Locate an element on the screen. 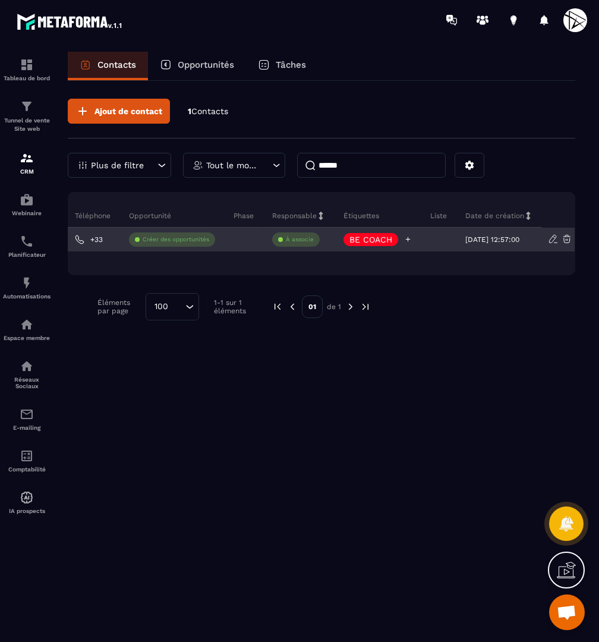 The image size is (599, 642). p: Tâches is located at coordinates (291, 65).